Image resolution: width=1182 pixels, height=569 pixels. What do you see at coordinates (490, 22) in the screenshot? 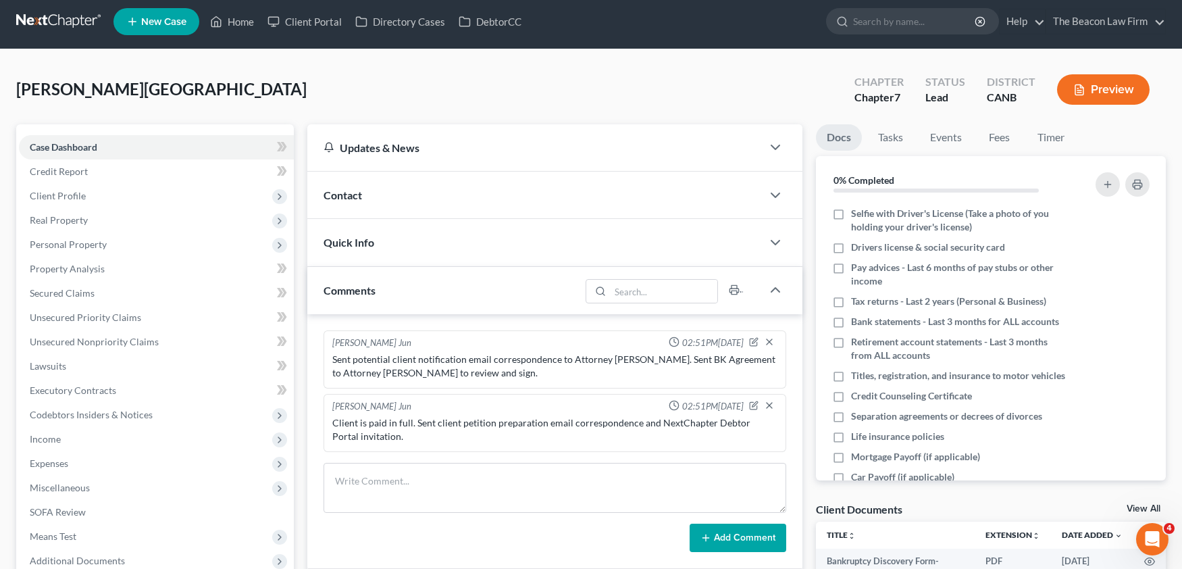
I see `a: DebtorCC` at bounding box center [490, 22].